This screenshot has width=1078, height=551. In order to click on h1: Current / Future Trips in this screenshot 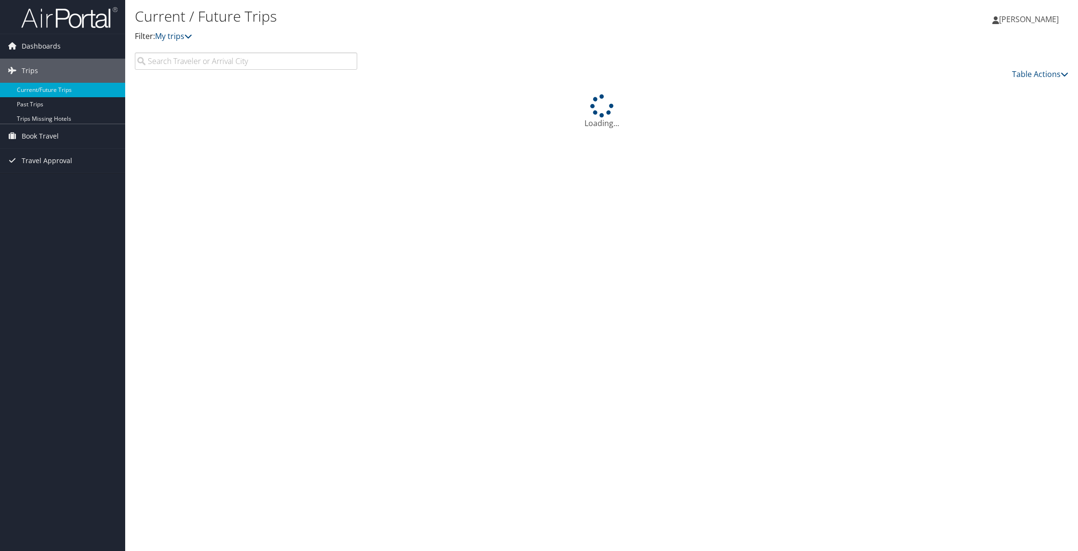, I will do `click(446, 16)`.